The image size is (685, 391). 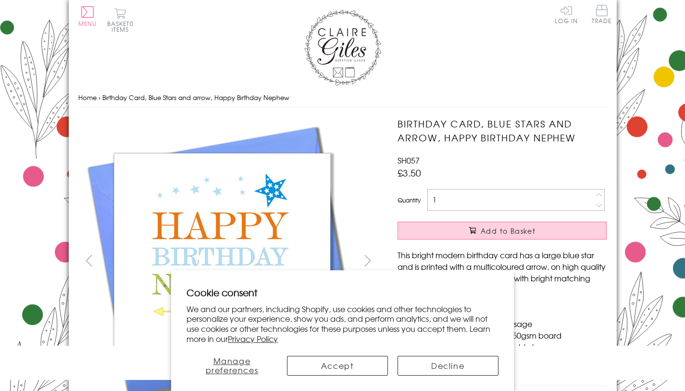 What do you see at coordinates (120, 20) in the screenshot?
I see `button: Basket0 items` at bounding box center [120, 20].